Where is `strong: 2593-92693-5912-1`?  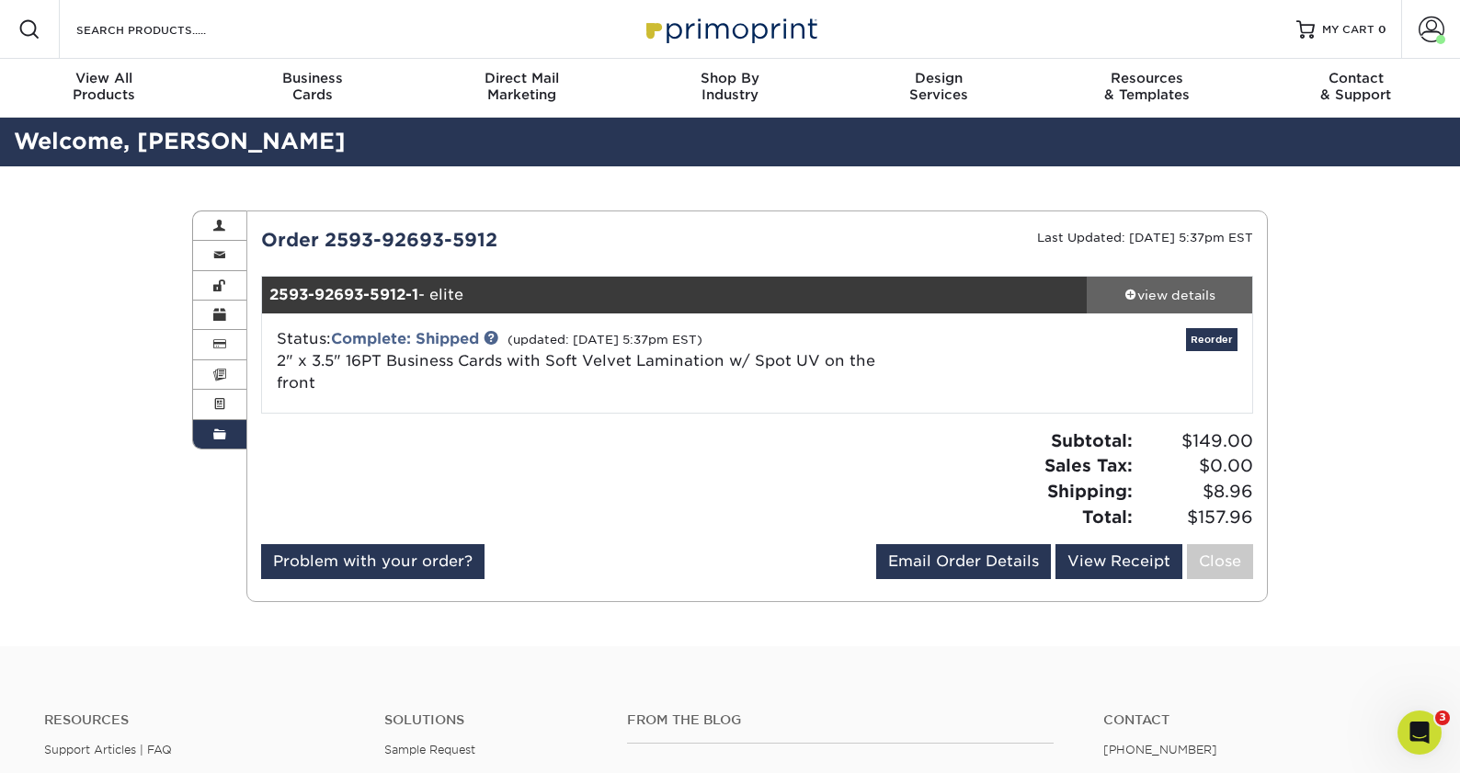
strong: 2593-92693-5912-1 is located at coordinates (344, 294).